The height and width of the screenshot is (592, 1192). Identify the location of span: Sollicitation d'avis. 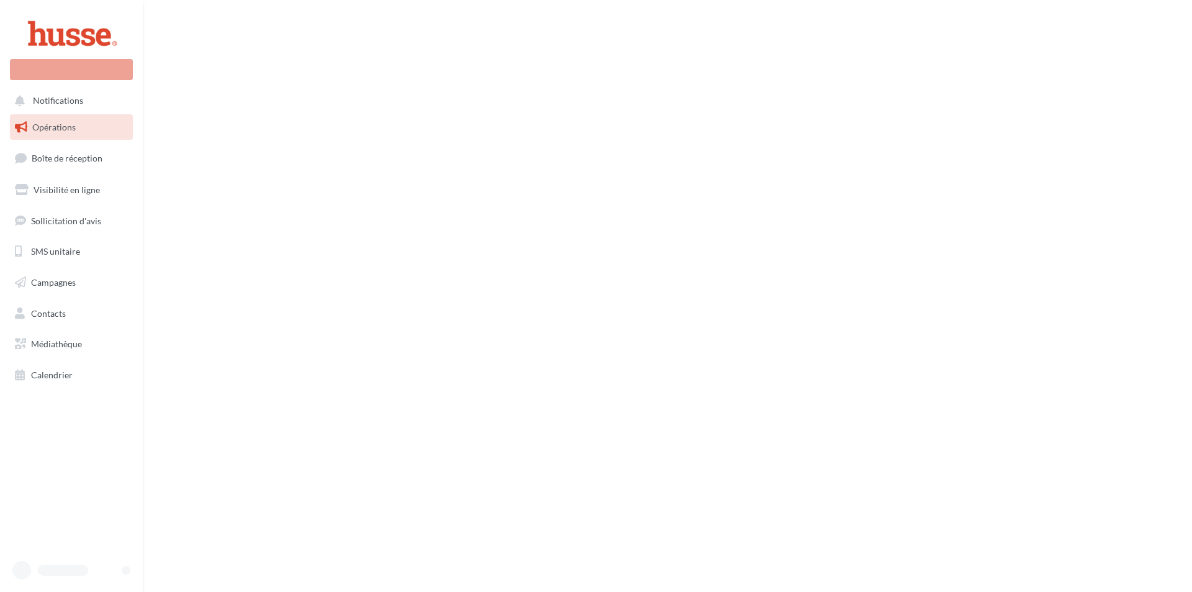
(66, 220).